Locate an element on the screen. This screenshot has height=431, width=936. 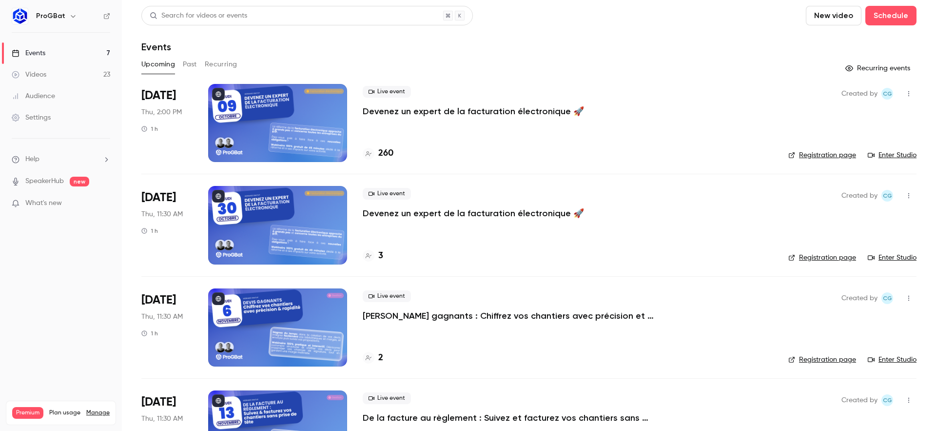
div: Oct 9 Thu, 2:00 PM (Europe/Paris) is located at coordinates (167, 123).